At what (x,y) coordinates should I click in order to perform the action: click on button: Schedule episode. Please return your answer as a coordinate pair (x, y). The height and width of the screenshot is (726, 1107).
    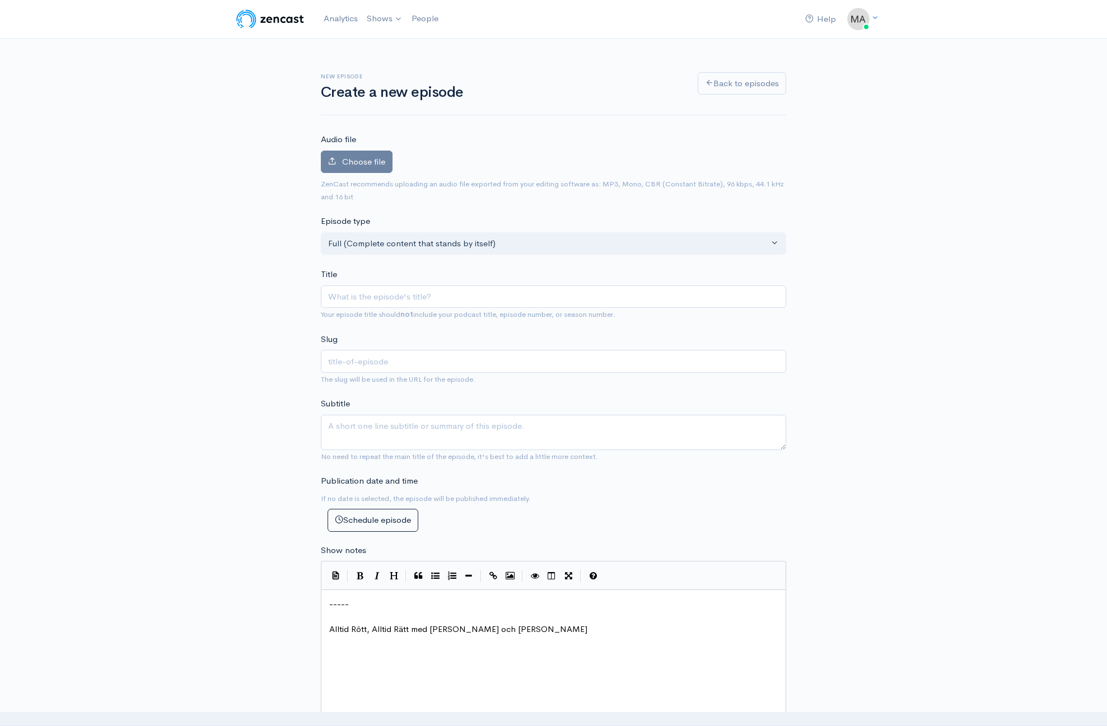
    Looking at the image, I should click on (373, 520).